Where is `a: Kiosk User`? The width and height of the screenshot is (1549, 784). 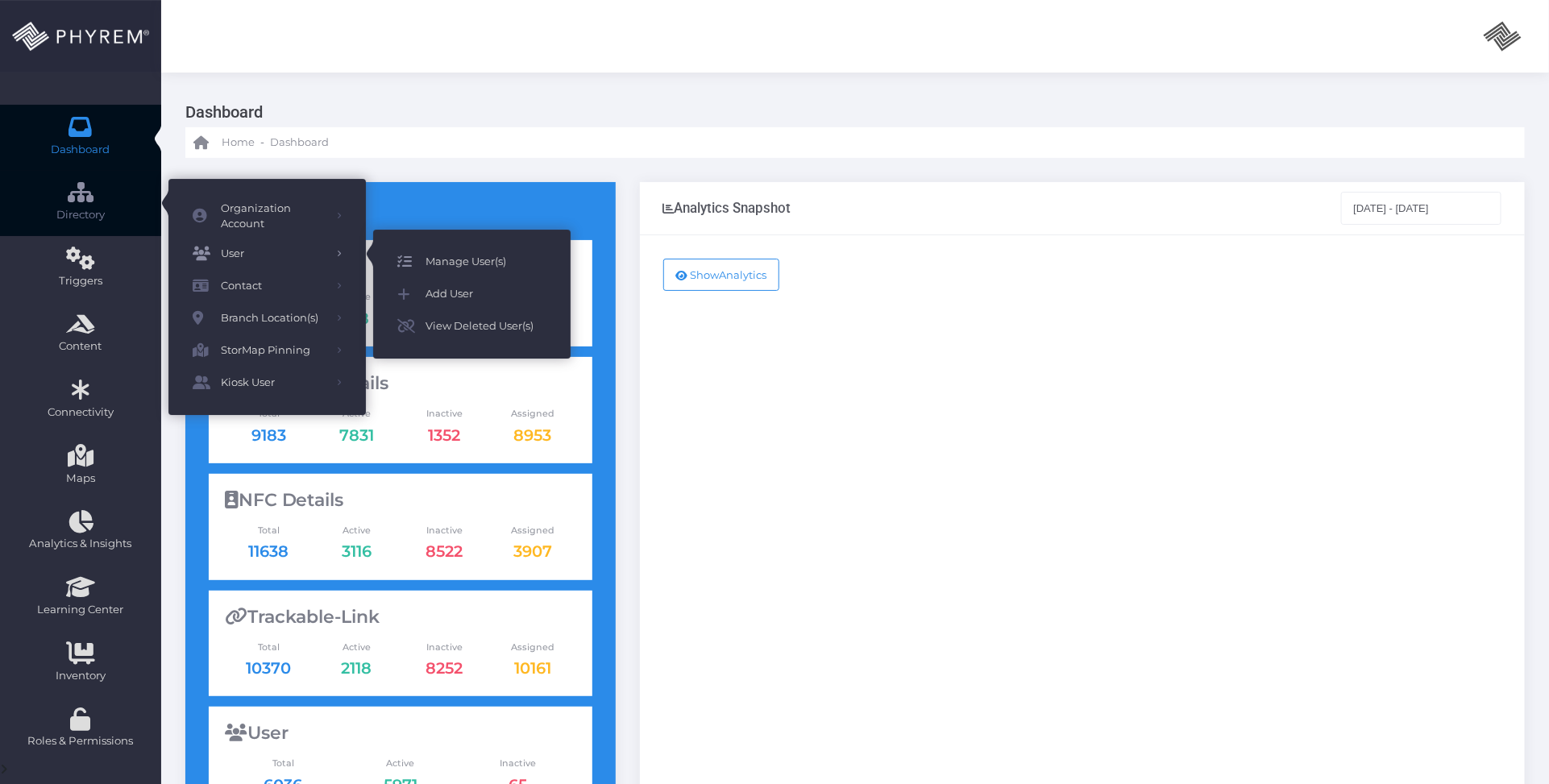
a: Kiosk User is located at coordinates (267, 383).